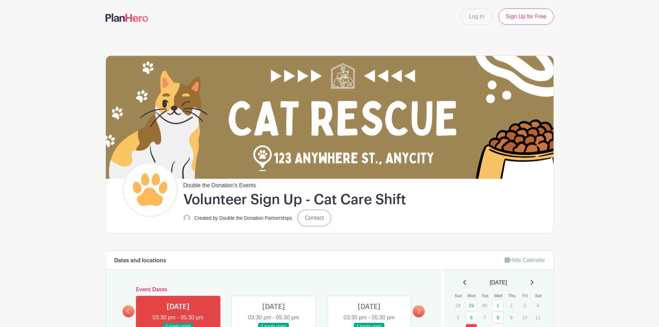  I want to click on h1: Volunteer Sign Up - Cat Care Shift, so click(295, 200).